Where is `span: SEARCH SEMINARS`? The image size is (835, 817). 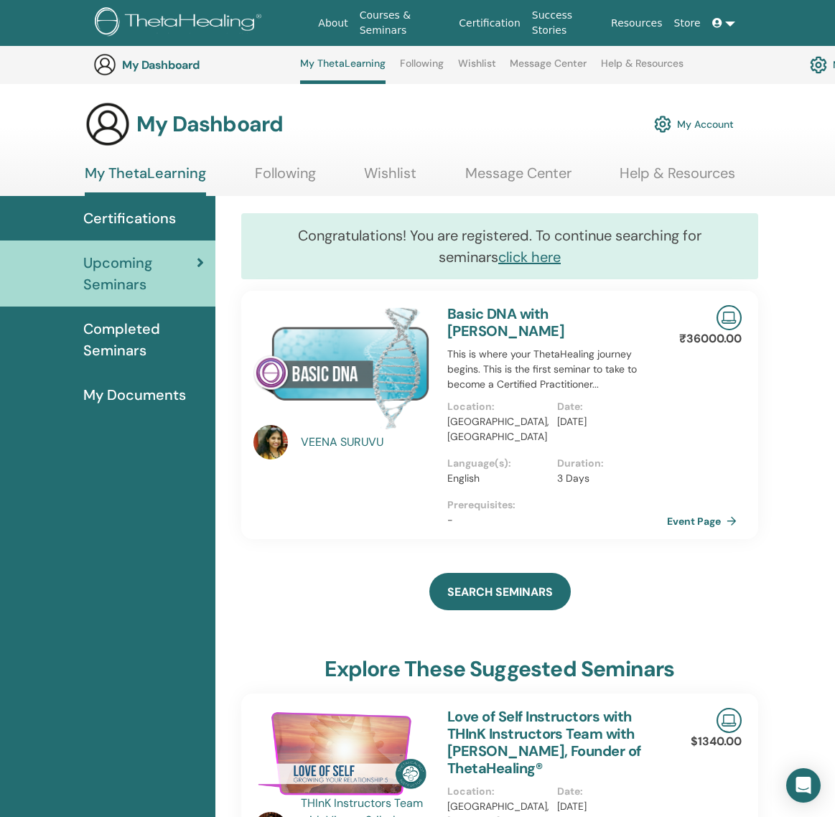 span: SEARCH SEMINARS is located at coordinates (499, 591).